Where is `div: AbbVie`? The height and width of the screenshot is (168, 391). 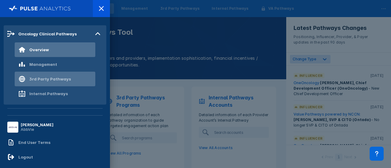 div: AbbVie is located at coordinates (37, 129).